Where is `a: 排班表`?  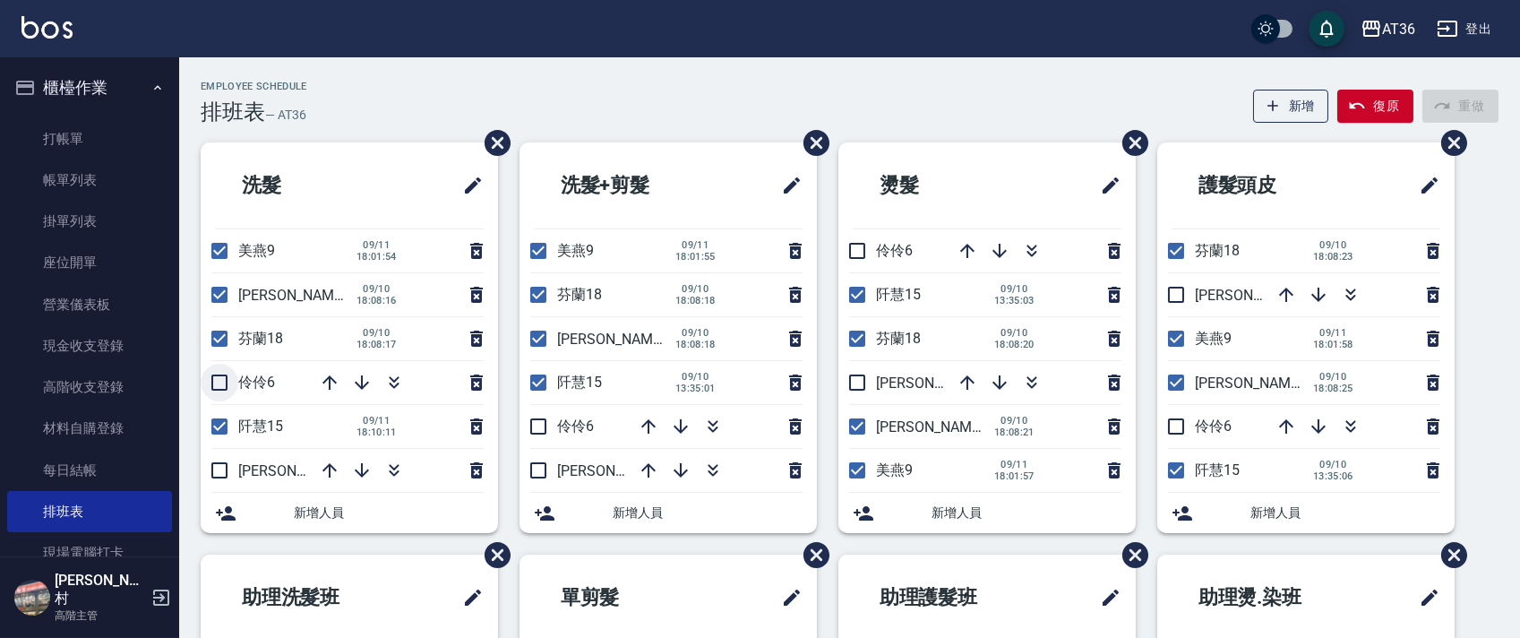 a: 排班表 is located at coordinates (90, 511).